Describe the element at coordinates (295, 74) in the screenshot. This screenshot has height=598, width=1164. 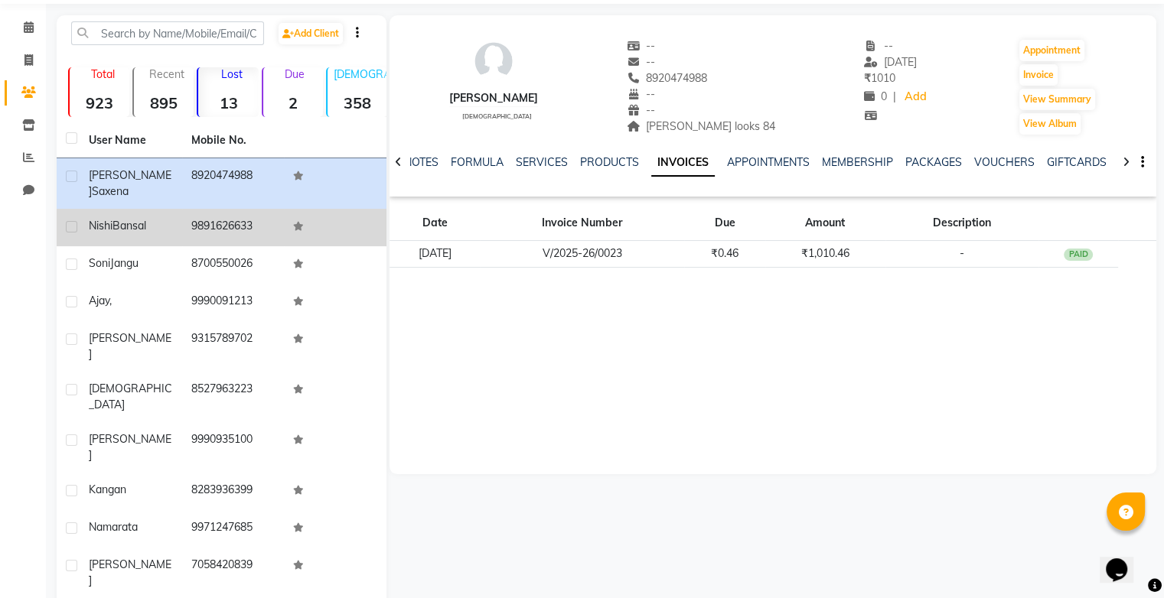
I see `p: Due` at that location.